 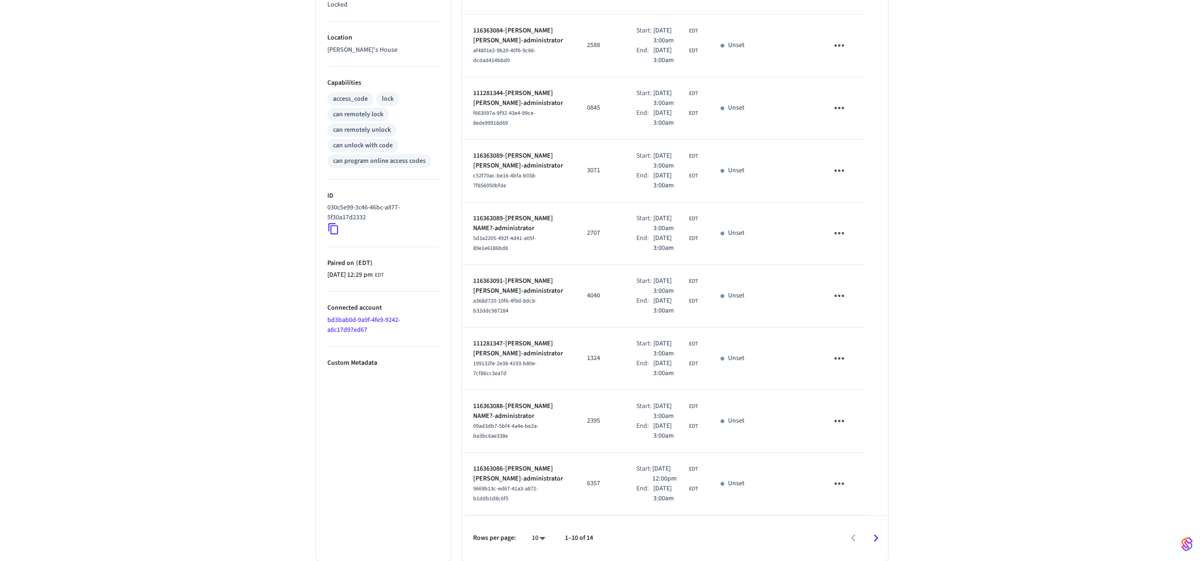 What do you see at coordinates (505, 306) in the screenshot?
I see `span: a368d720-10f6-4f9d-8dc8-b32ddc987284` at bounding box center [505, 306].